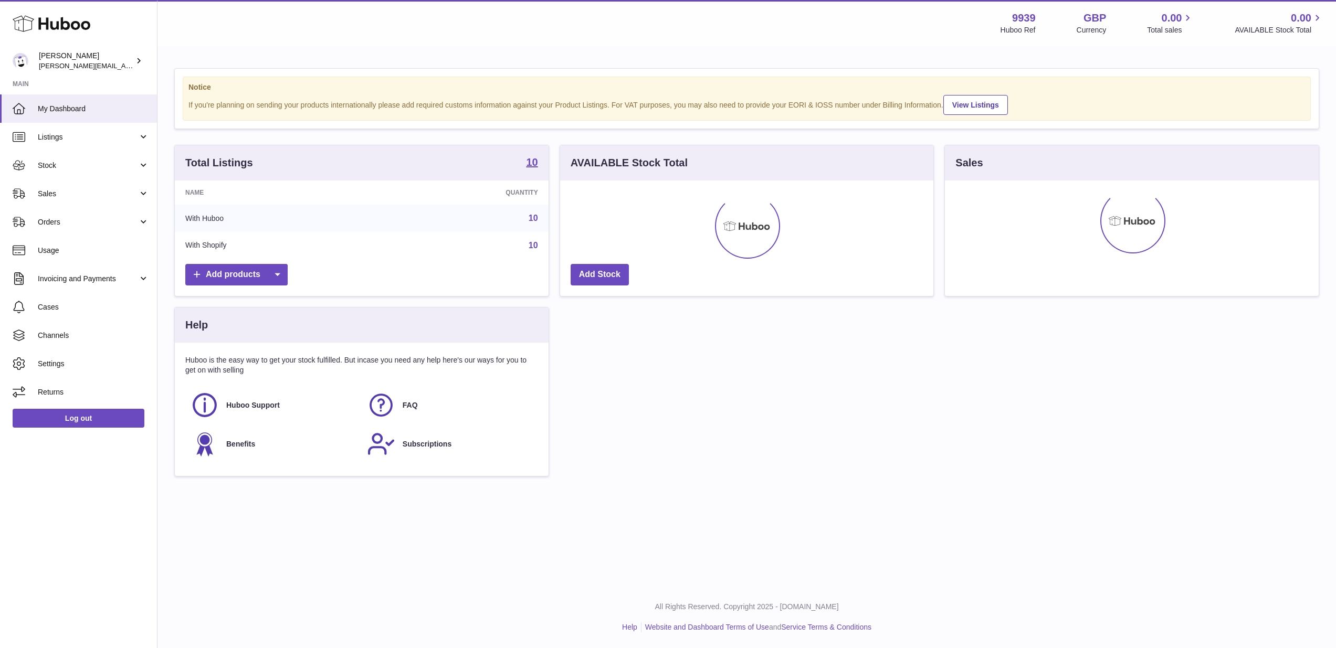 This screenshot has height=648, width=1336. Describe the element at coordinates (362, 365) in the screenshot. I see `p: Huboo is the easy way to get your stock fulfilled. But incase you need any help here's our ways f...` at that location.